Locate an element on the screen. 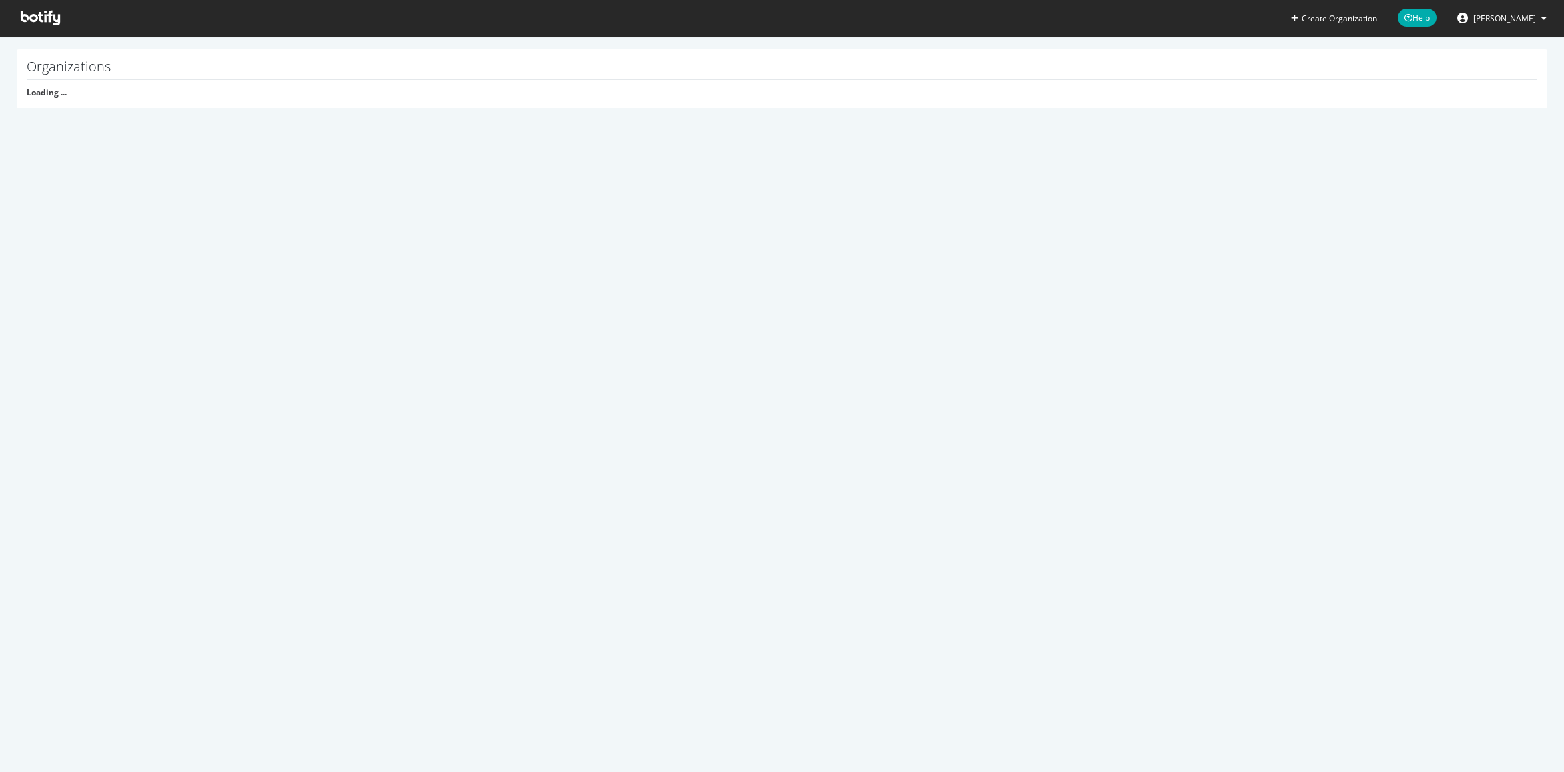 The image size is (1564, 772). button: Create Organization is located at coordinates (1334, 18).